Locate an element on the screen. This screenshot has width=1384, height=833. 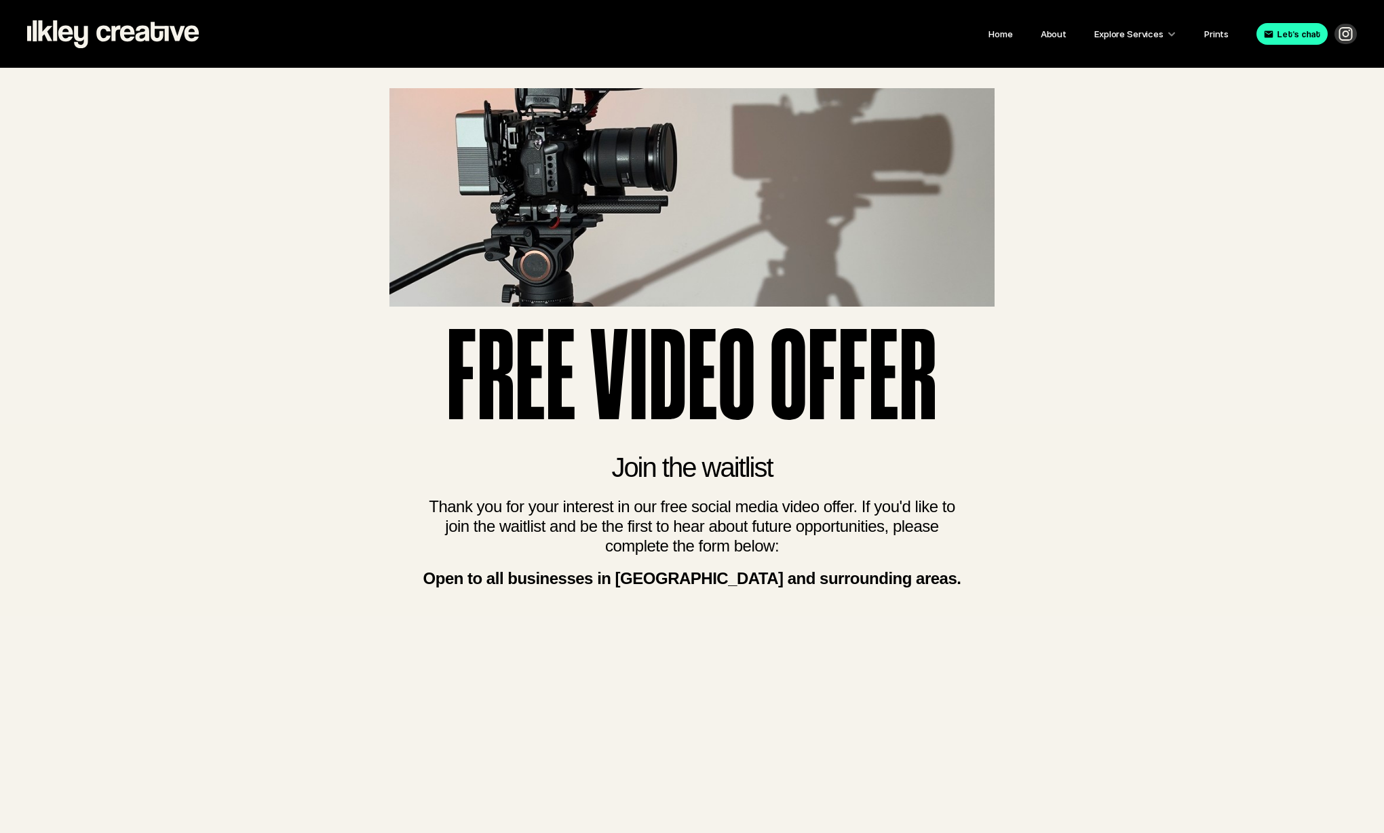
a: Prints is located at coordinates (1217, 34).